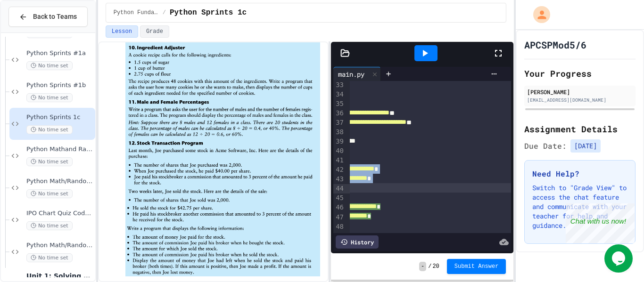 The height and width of the screenshot is (282, 644). What do you see at coordinates (60, 85) in the screenshot?
I see `span: Python Sprints #1b` at bounding box center [60, 85].